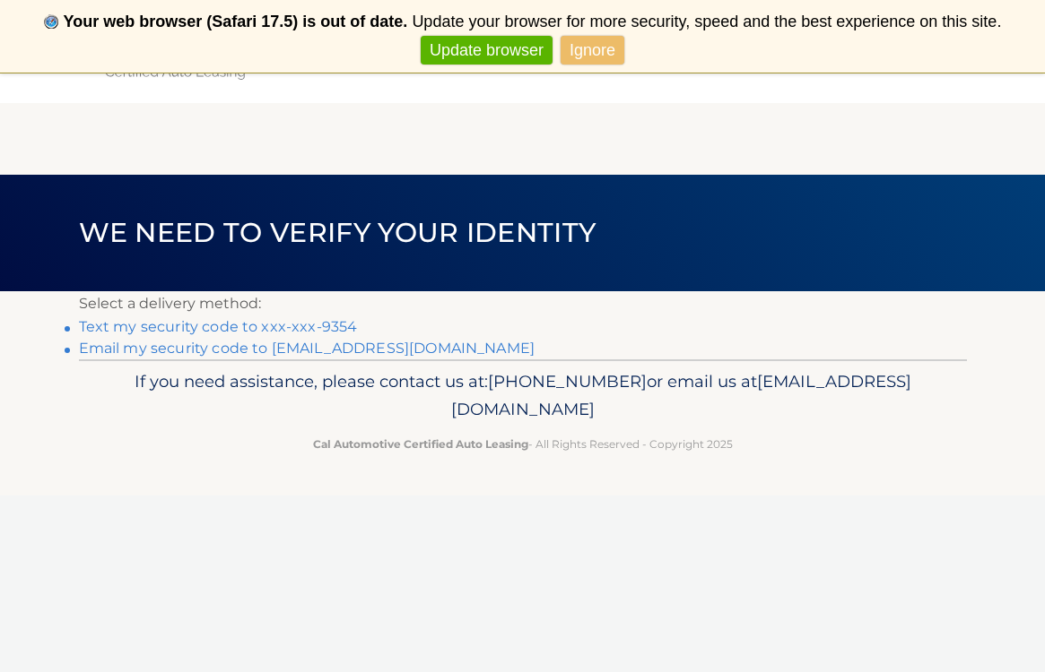 This screenshot has height=672, width=1045. What do you see at coordinates (421, 444) in the screenshot?
I see `strong: Cal Automotive Certified Auto Leasing` at bounding box center [421, 444].